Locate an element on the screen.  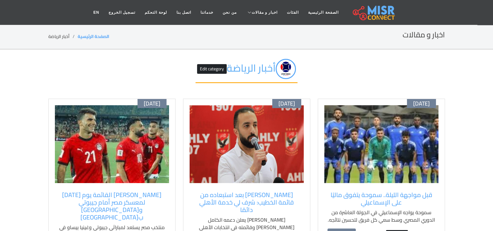
h2: اخبار و مقالات is located at coordinates (424, 35).